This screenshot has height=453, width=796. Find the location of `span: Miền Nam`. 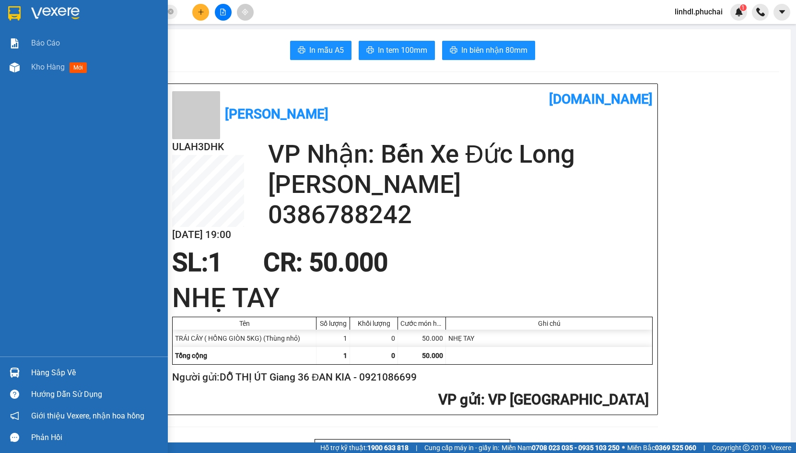

span: Miền Nam is located at coordinates (560, 447).